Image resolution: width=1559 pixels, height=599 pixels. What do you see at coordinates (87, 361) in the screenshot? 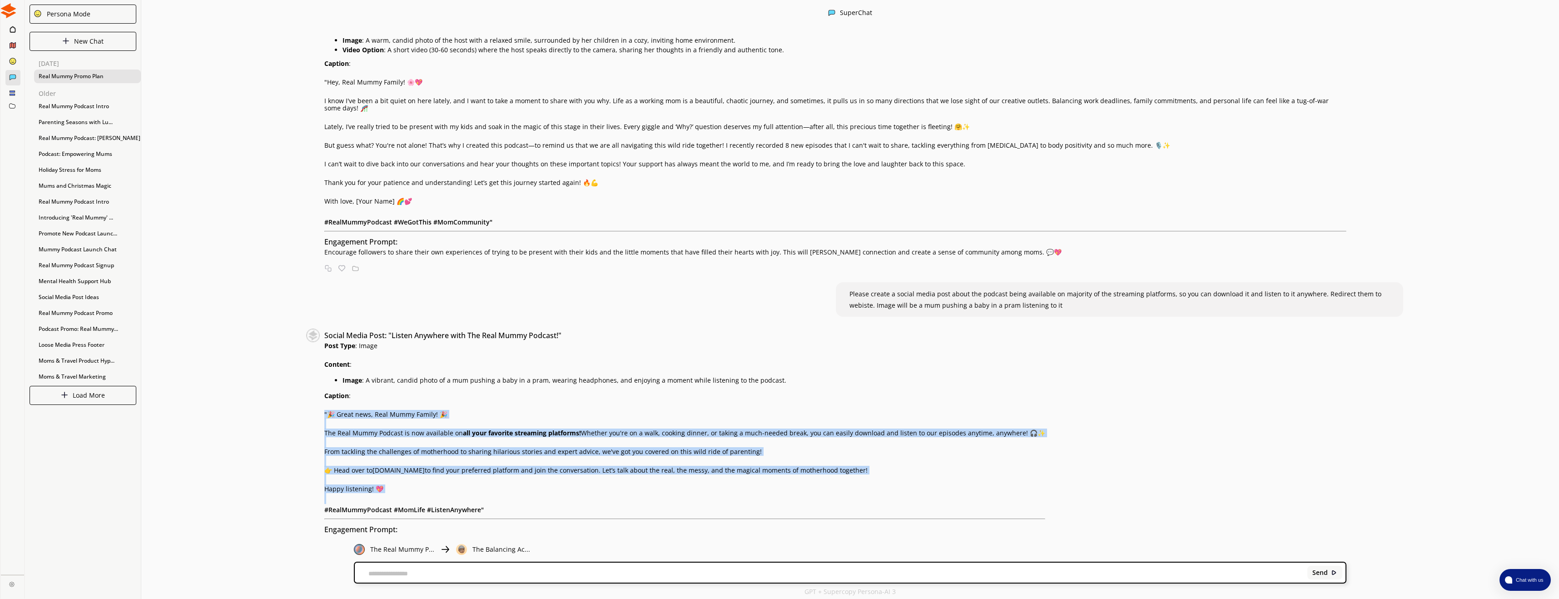
I see `div: Moms & Travel Product Hyp...` at bounding box center [87, 361].